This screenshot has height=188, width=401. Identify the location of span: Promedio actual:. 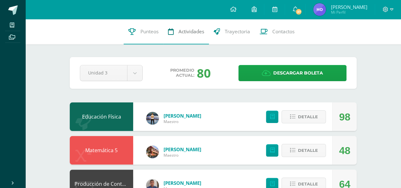
(182, 73).